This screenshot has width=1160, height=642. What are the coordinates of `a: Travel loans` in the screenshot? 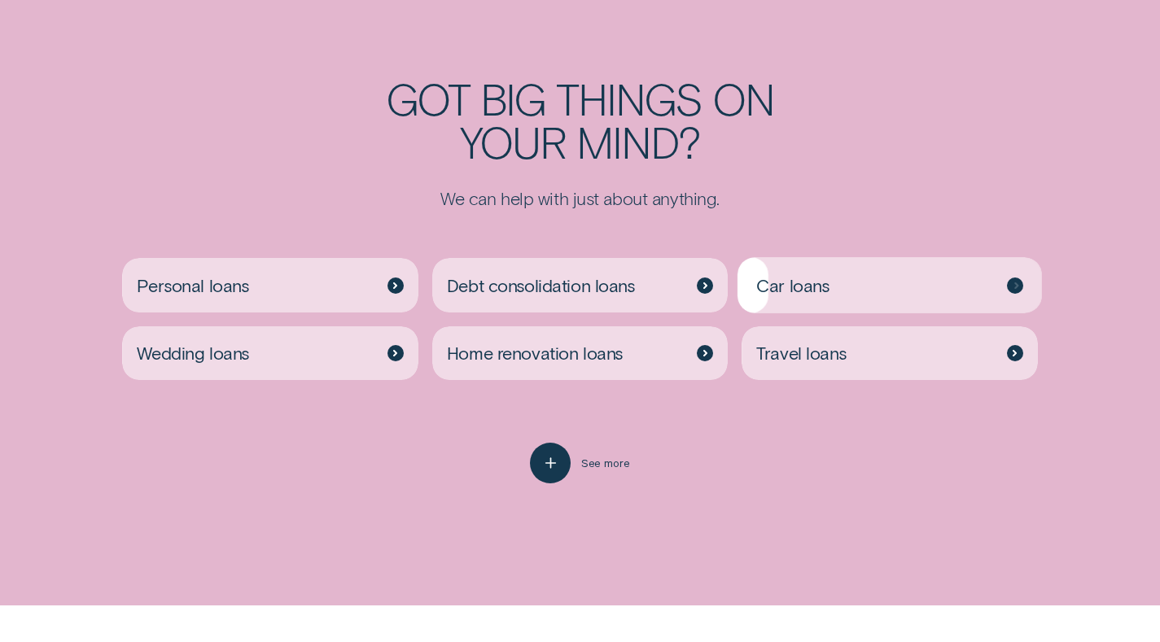 It's located at (890, 353).